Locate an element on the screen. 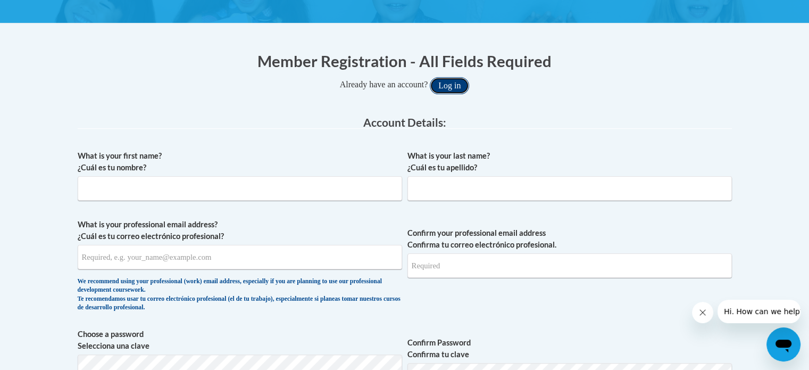  span: Already have an account? is located at coordinates (384, 84).